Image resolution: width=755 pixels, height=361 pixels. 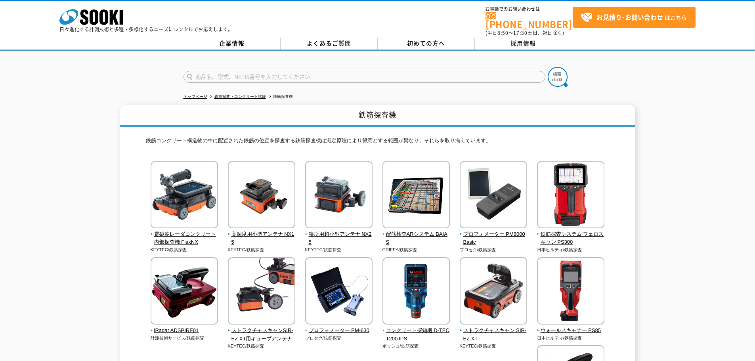 I want to click on img: ウォールスキャナー PS85, so click(x=571, y=292).